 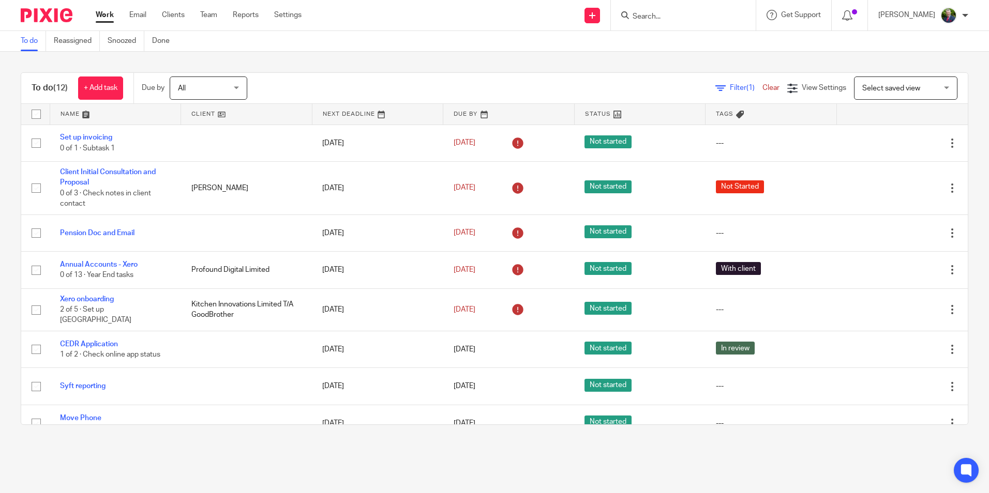 I want to click on a: Set up invoicing, so click(x=86, y=138).